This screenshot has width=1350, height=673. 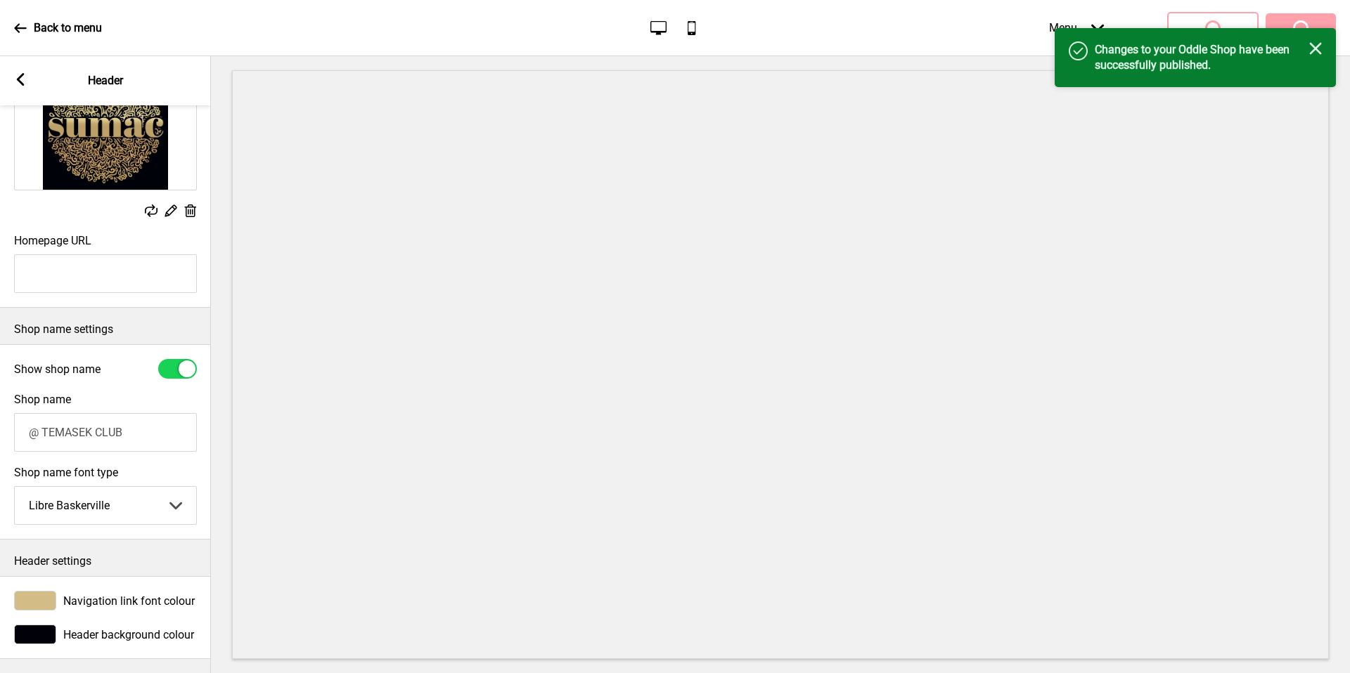 What do you see at coordinates (105, 127) in the screenshot?
I see `img: Image` at bounding box center [105, 127].